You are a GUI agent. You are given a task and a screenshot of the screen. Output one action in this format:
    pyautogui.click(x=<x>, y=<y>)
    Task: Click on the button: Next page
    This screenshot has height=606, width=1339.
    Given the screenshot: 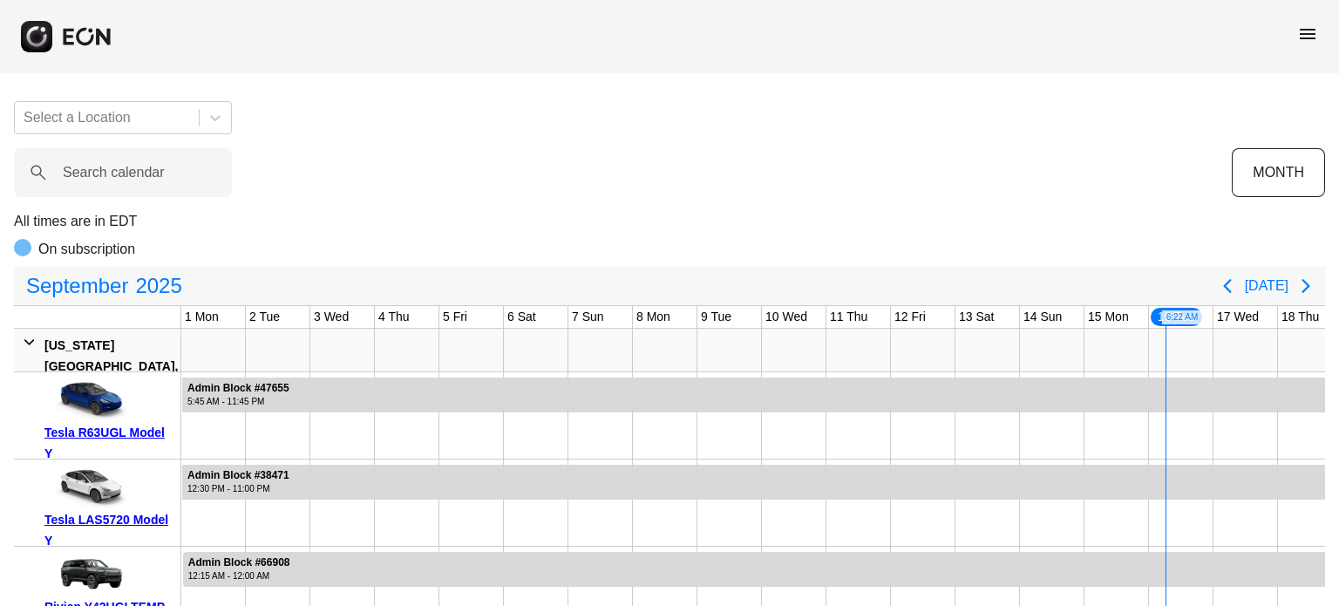 What is the action you would take?
    pyautogui.click(x=1306, y=286)
    